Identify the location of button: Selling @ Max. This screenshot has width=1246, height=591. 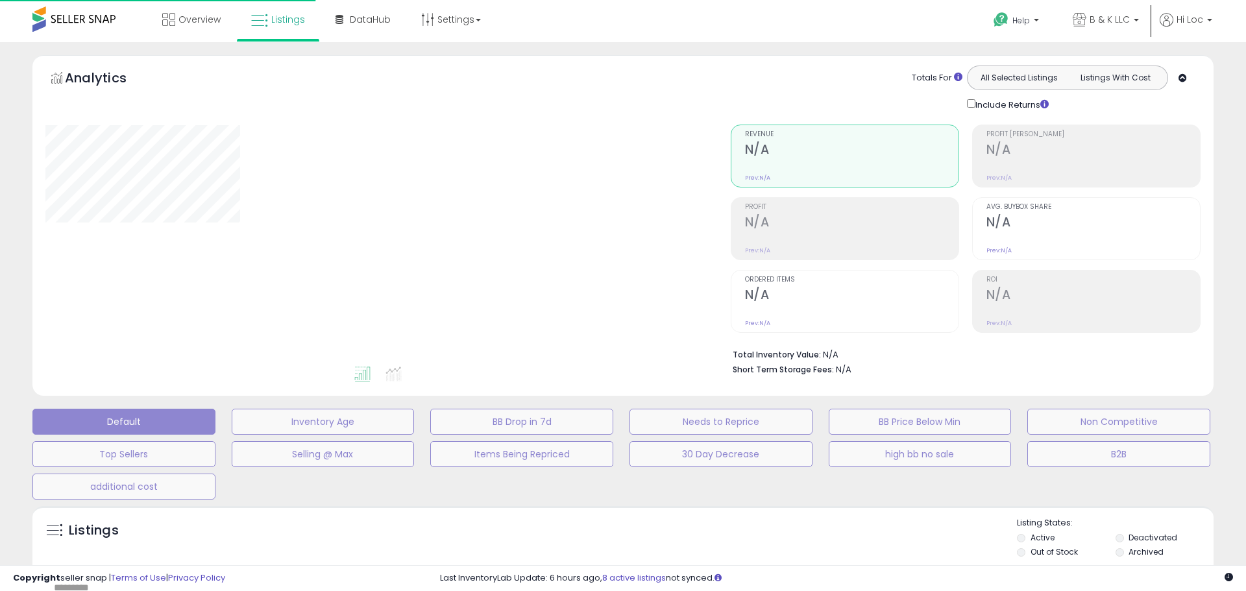
(323, 454).